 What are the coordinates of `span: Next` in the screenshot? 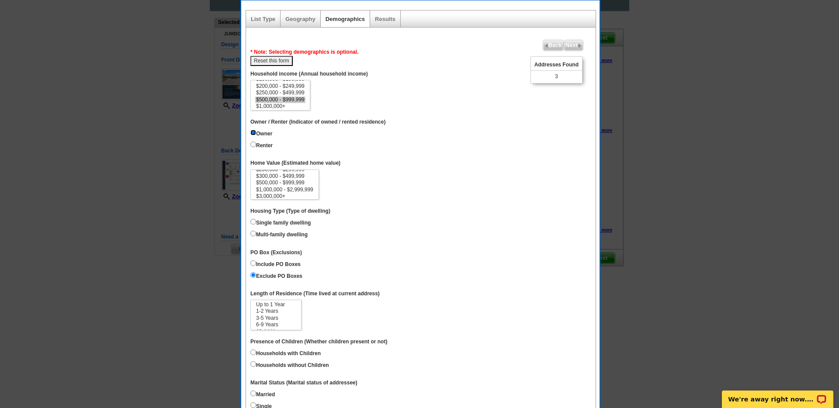 It's located at (574, 45).